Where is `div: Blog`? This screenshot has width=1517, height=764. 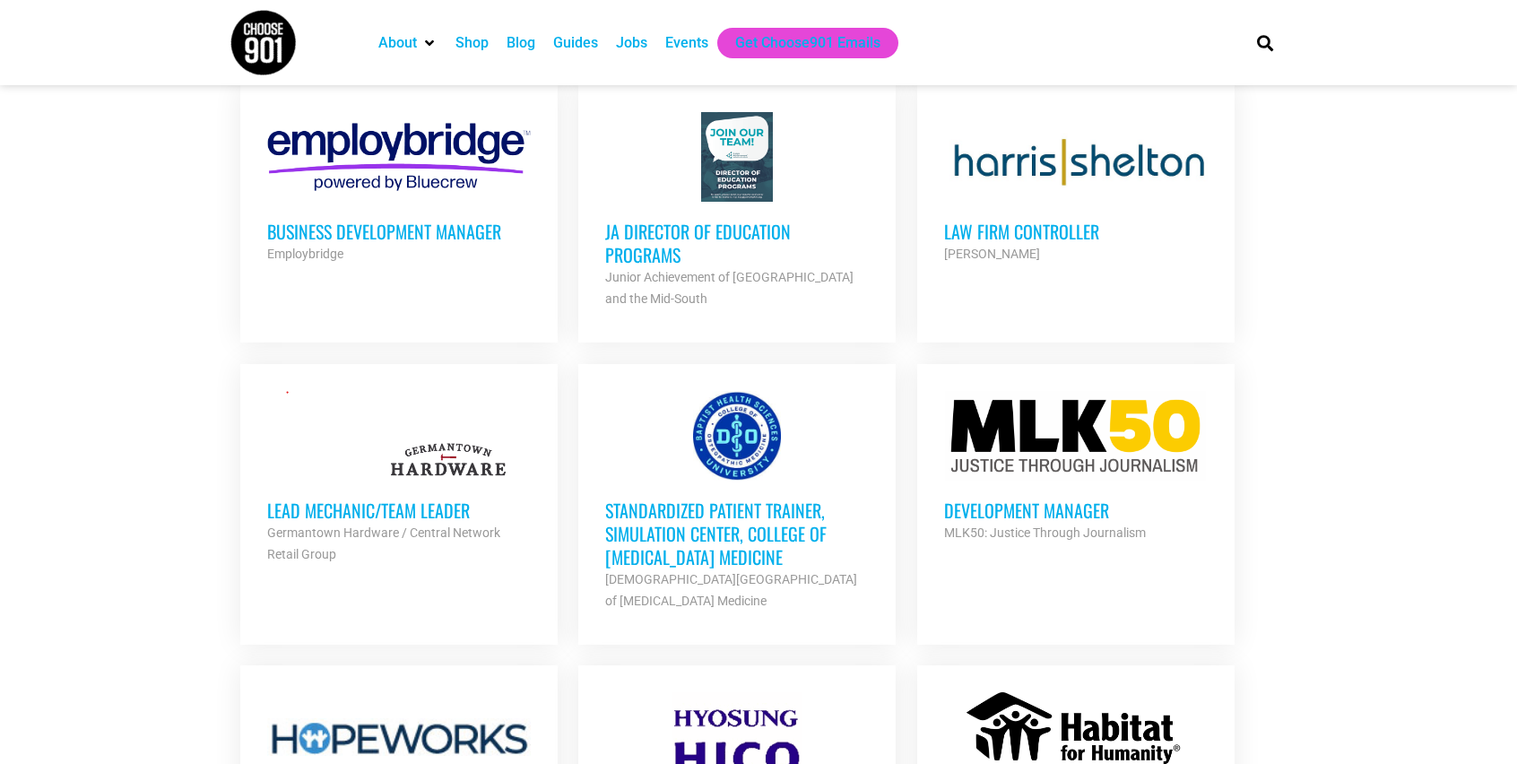 div: Blog is located at coordinates (521, 43).